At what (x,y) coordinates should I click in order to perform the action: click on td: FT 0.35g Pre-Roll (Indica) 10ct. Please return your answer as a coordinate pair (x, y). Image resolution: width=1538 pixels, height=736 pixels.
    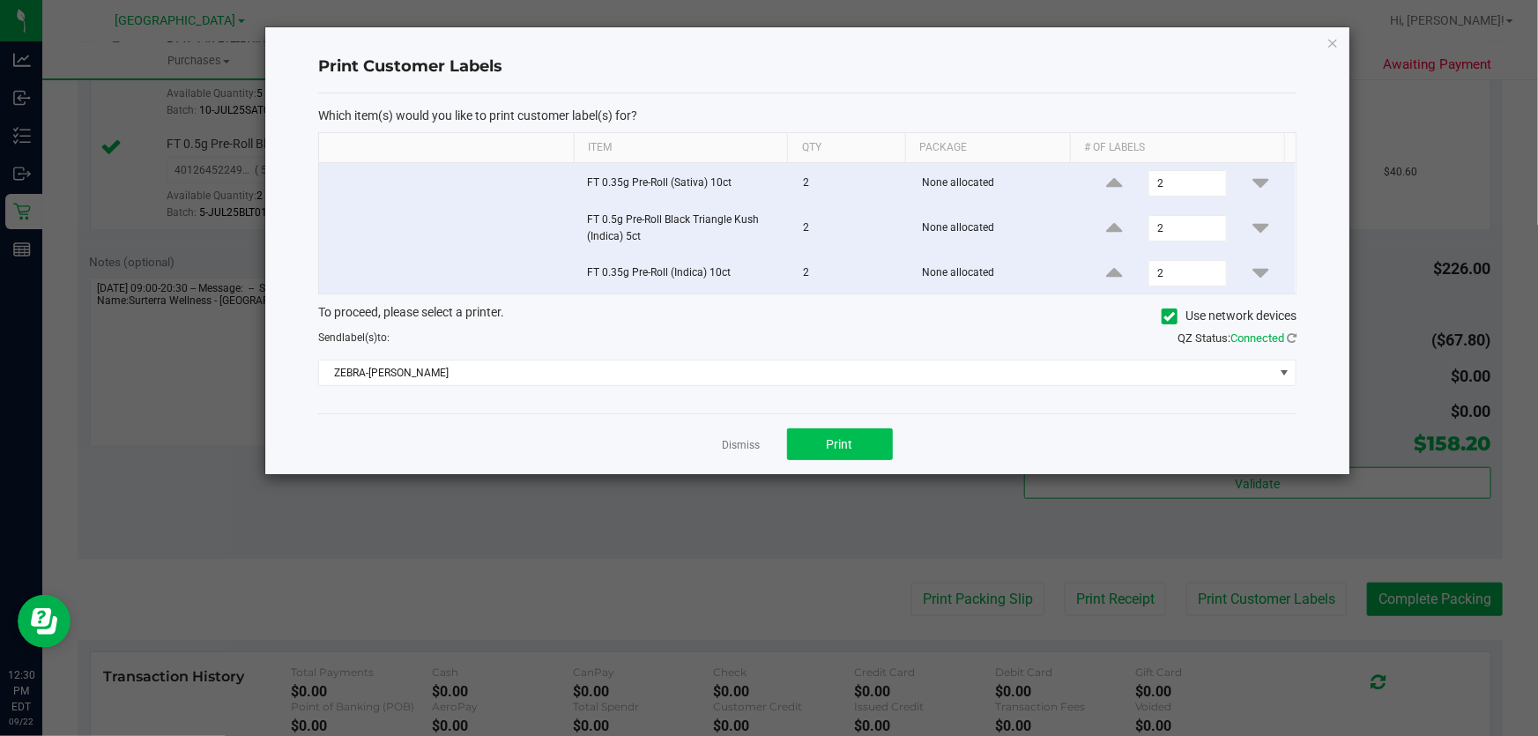
    Looking at the image, I should click on (685, 273).